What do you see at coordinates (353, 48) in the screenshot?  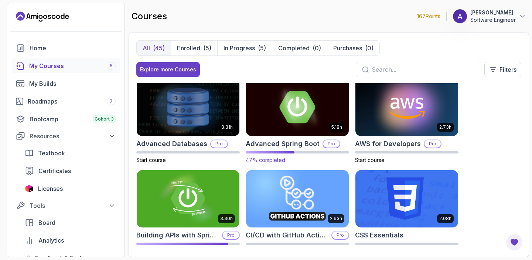 I see `button: Purchases(0)` at bounding box center [353, 48].